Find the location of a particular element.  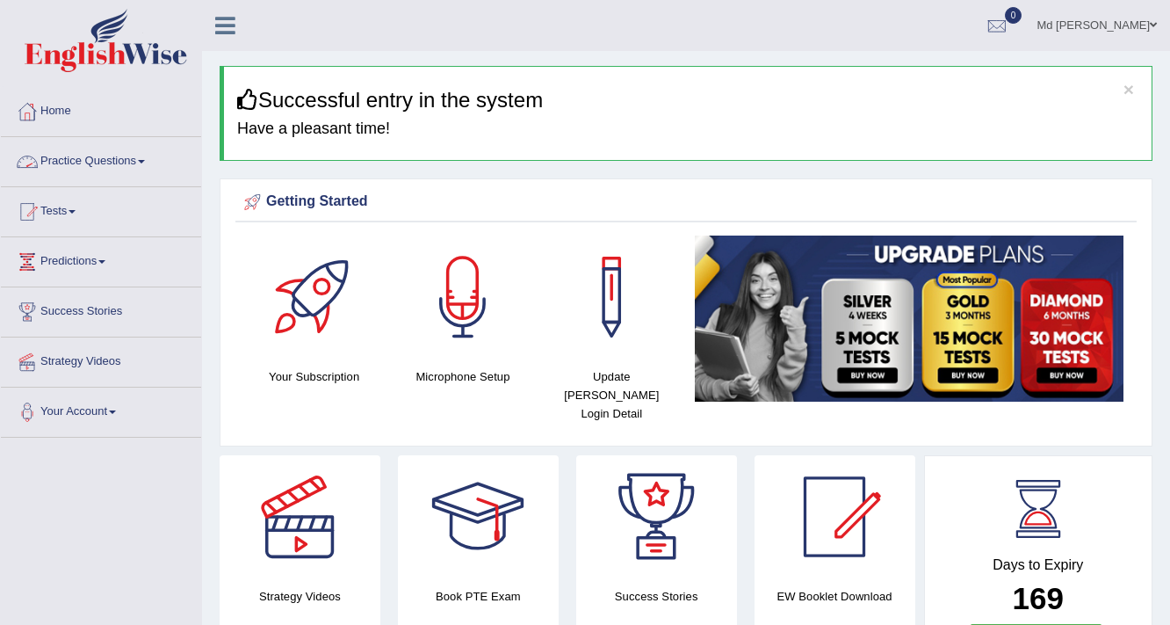

h3: Successful entry in the system is located at coordinates (688, 100).